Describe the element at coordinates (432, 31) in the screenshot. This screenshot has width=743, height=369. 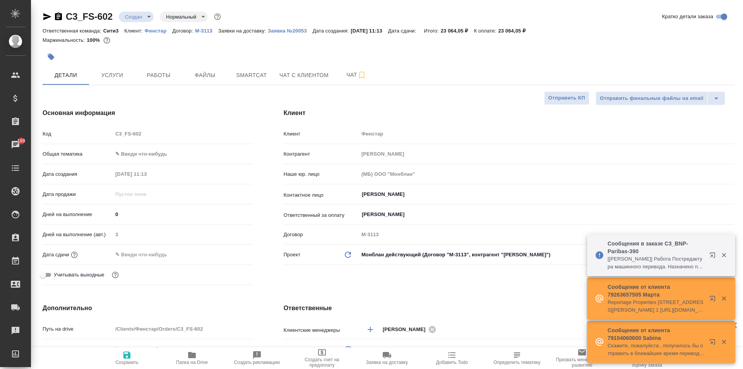
I see `p: Итого:` at that location.